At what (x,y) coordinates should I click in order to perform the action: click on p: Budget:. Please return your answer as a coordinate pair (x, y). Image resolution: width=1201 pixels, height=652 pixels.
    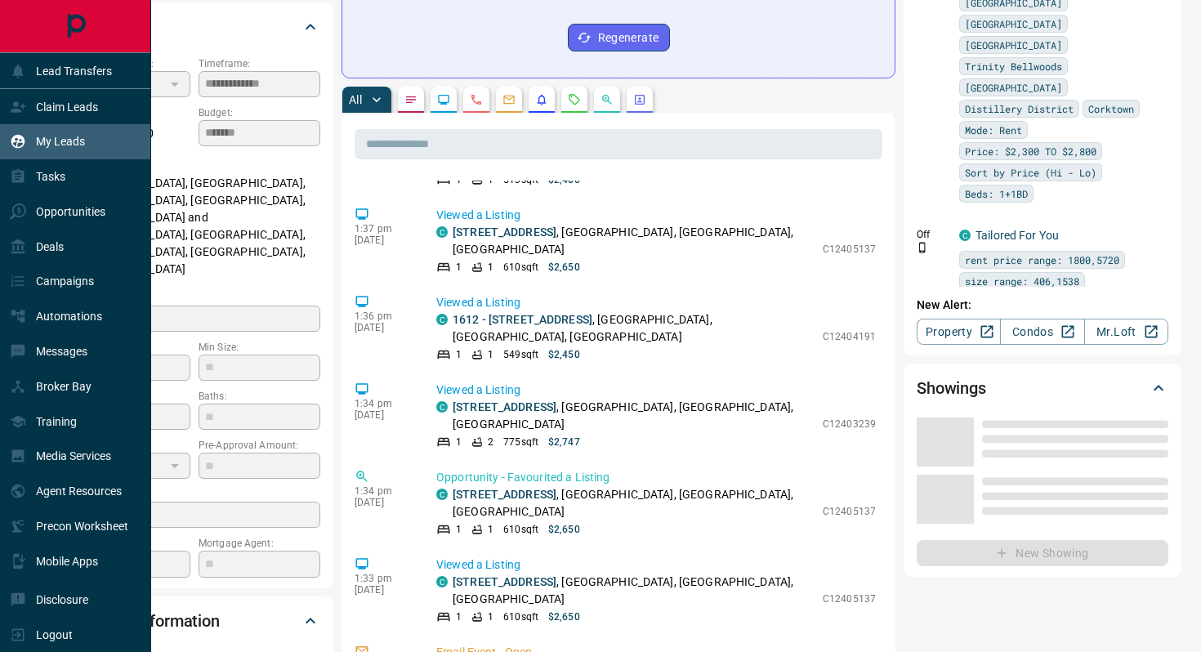
    Looking at the image, I should click on (259, 113).